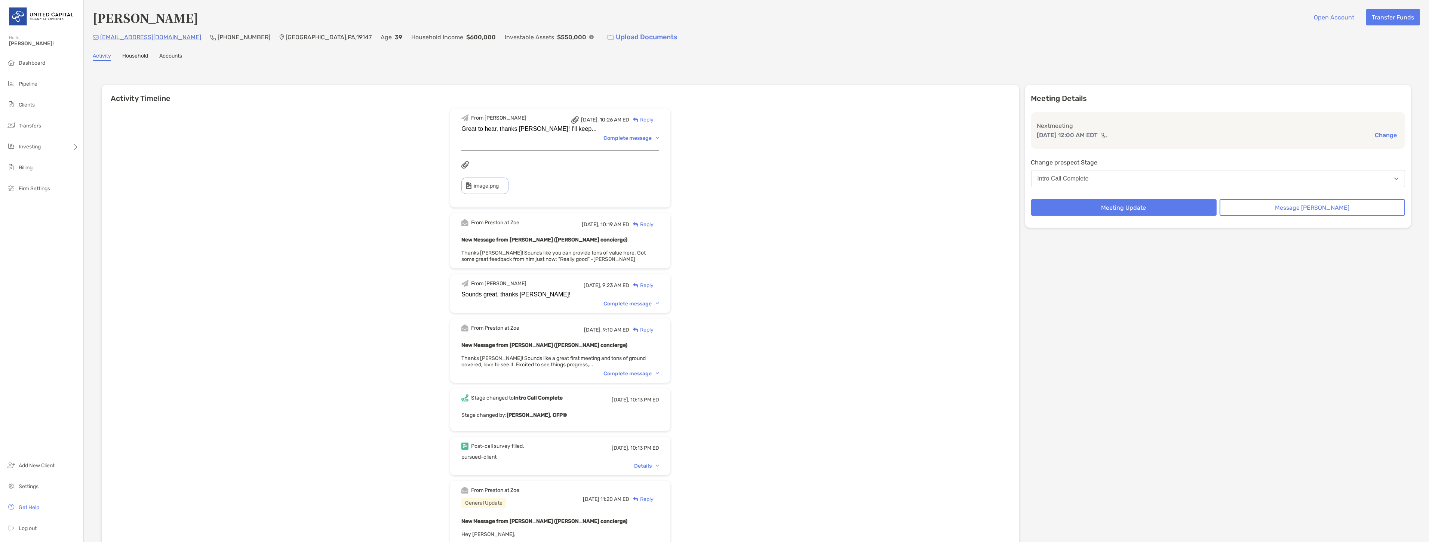  I want to click on img: pipeline icon, so click(11, 83).